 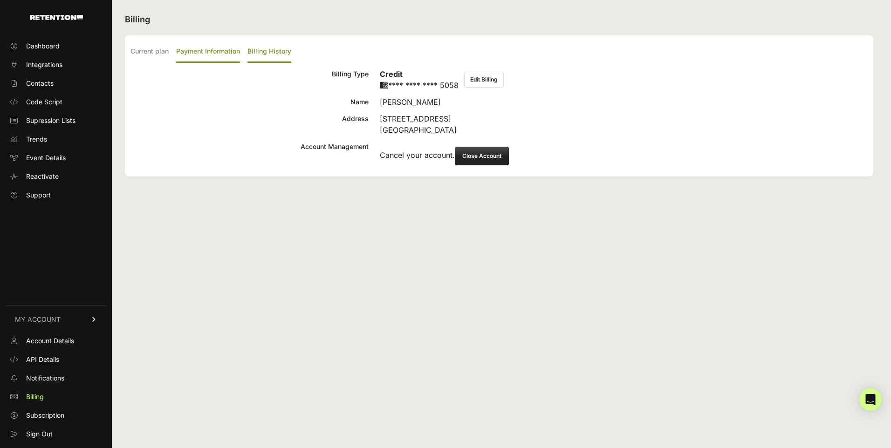 What do you see at coordinates (56, 158) in the screenshot?
I see `a: Event Details` at bounding box center [56, 158].